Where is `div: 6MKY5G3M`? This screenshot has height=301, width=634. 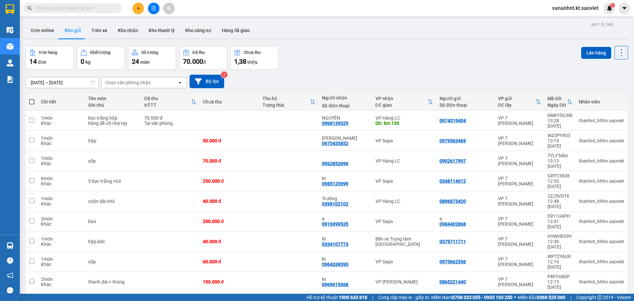
div: 6MKY5G3M is located at coordinates (560, 115).